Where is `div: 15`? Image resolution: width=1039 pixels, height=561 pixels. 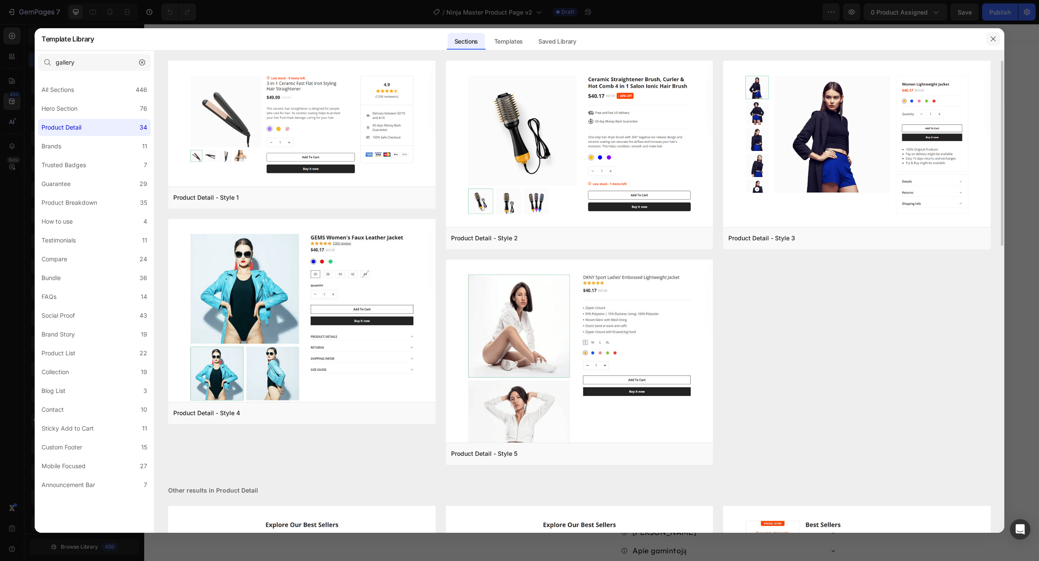
div: 15 is located at coordinates (144, 448).